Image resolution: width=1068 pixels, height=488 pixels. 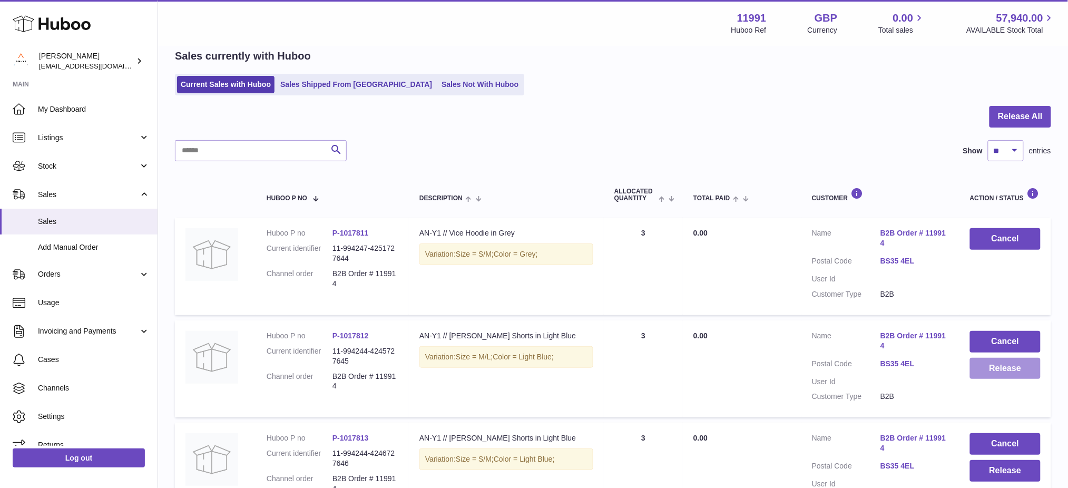 What do you see at coordinates (480, 84) in the screenshot?
I see `a: Sales Not With Huboo` at bounding box center [480, 84].